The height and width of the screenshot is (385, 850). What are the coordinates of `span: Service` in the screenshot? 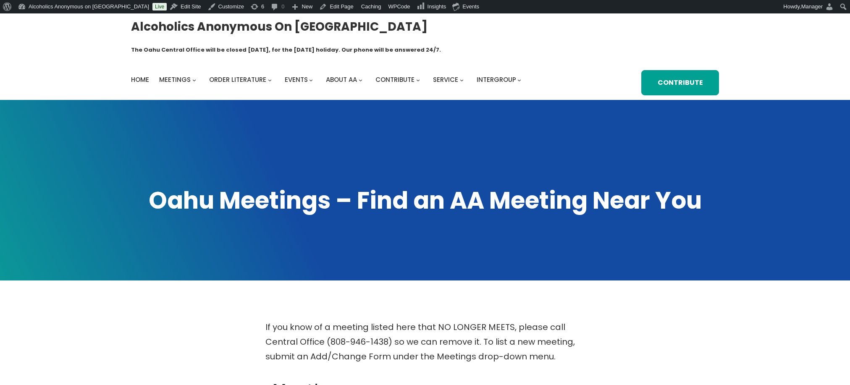 It's located at (446, 79).